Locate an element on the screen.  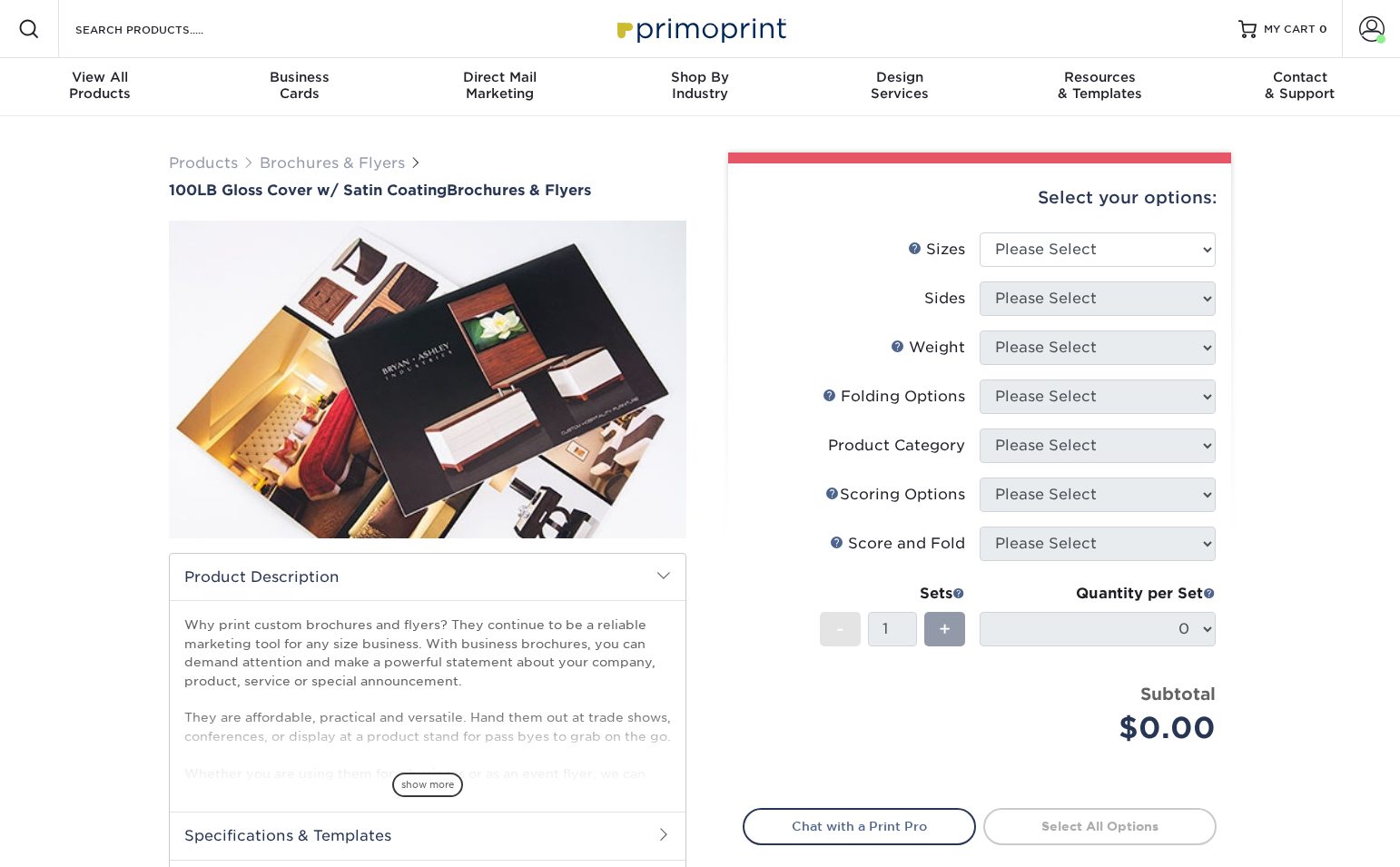
div: Services is located at coordinates (900, 85).